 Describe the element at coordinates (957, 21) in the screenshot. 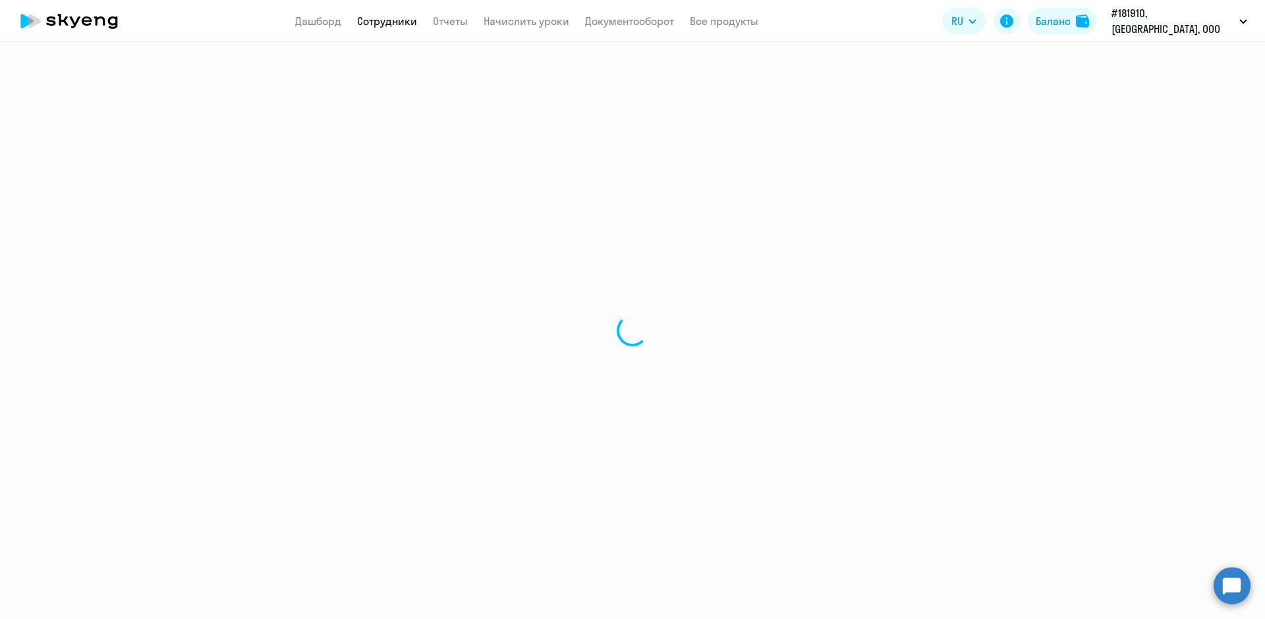

I see `span: RU` at that location.